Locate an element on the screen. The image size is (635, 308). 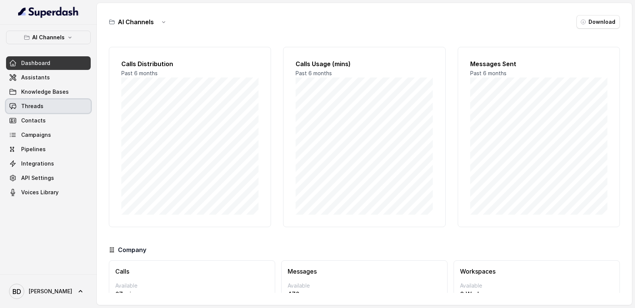
h3: Company is located at coordinates (132, 250).